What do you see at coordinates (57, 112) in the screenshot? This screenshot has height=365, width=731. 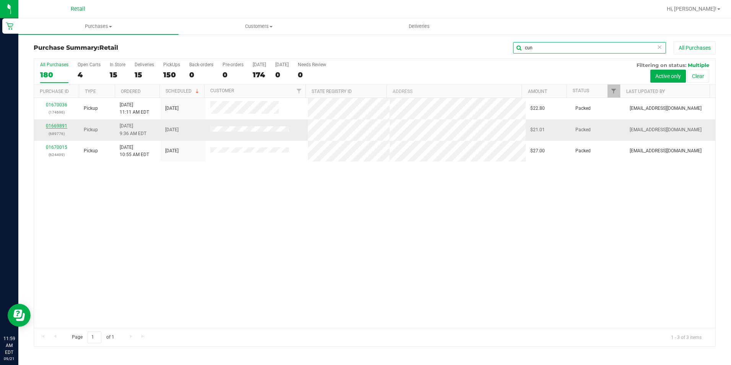 I see `p: (174696)` at bounding box center [57, 112].